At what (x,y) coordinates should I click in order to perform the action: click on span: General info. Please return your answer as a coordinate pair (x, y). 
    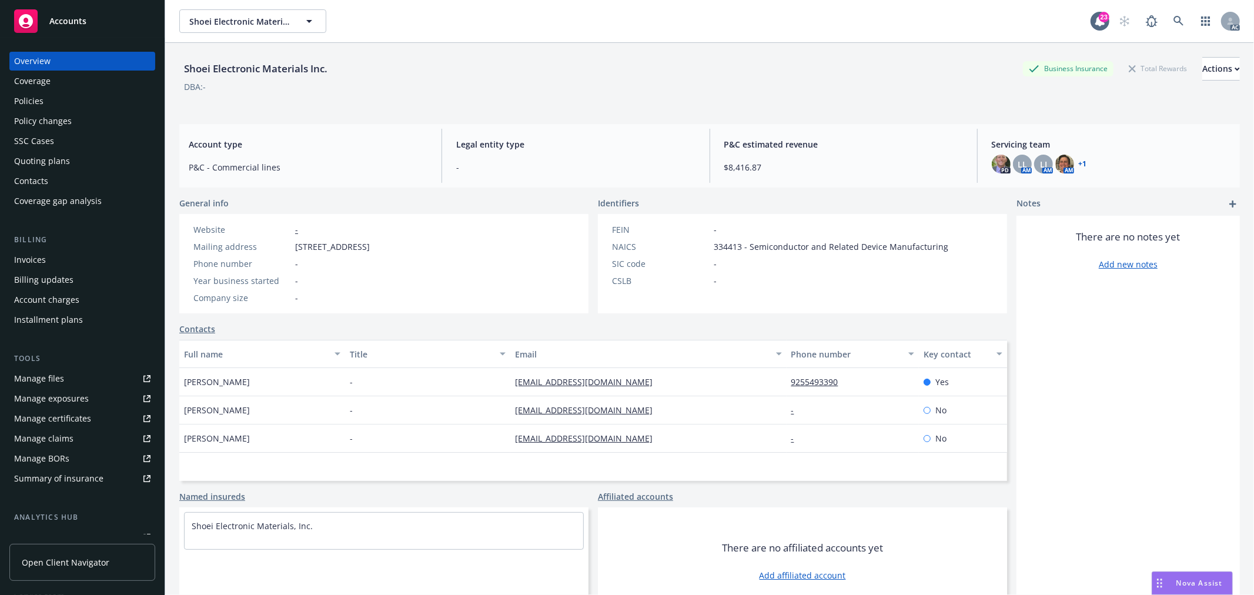
    Looking at the image, I should click on (204, 203).